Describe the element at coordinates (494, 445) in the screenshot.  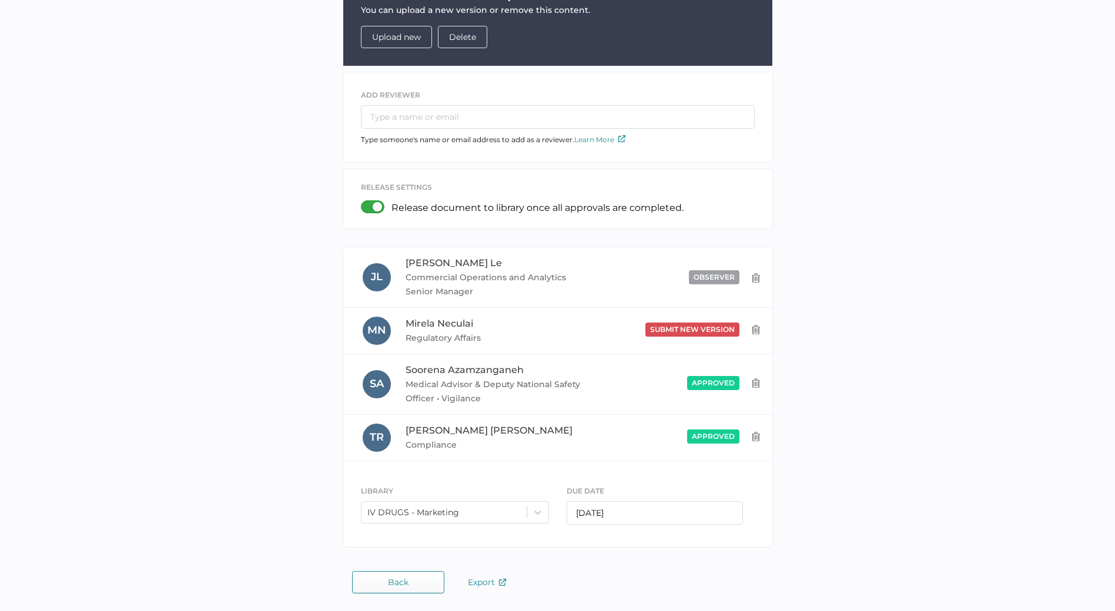
I see `span: Compliance` at that location.